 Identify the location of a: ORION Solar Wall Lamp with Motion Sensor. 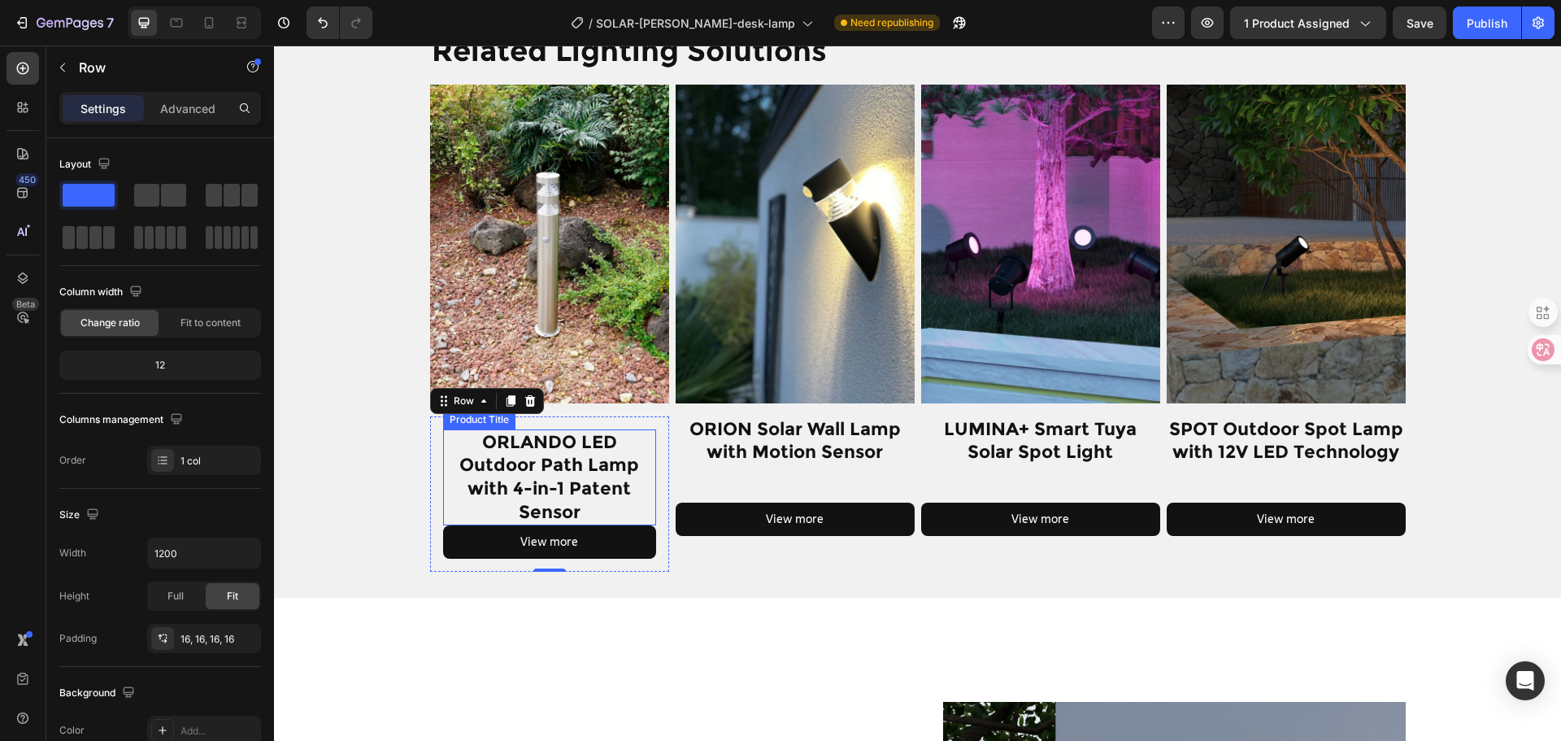
(521, 198).